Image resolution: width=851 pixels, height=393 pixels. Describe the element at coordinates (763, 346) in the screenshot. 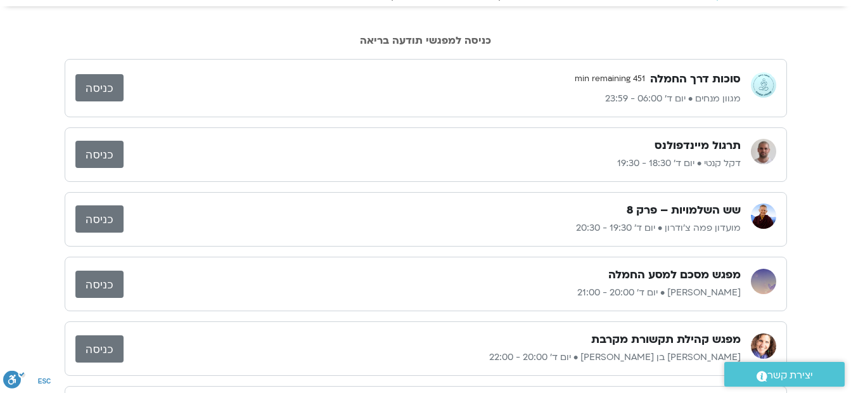

I see `img: שאנייה כהן בן חיים` at that location.